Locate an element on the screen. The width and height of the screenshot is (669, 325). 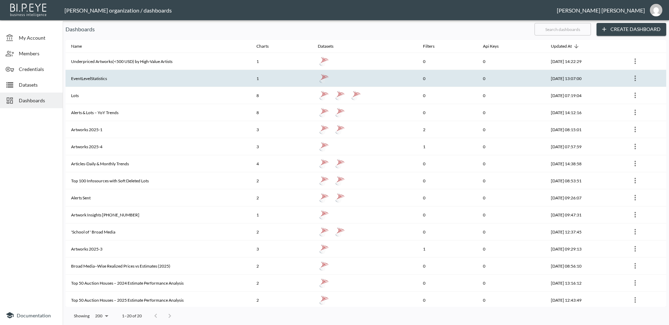
th: Alerts Sent is located at coordinates (158, 198).